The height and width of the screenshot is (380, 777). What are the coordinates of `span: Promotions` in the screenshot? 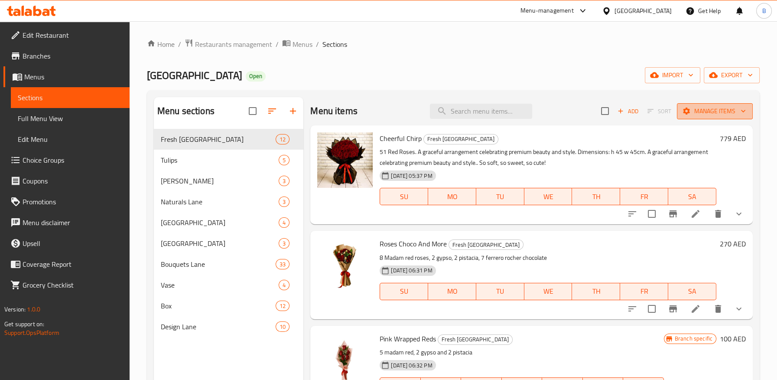 It's located at (72, 202).